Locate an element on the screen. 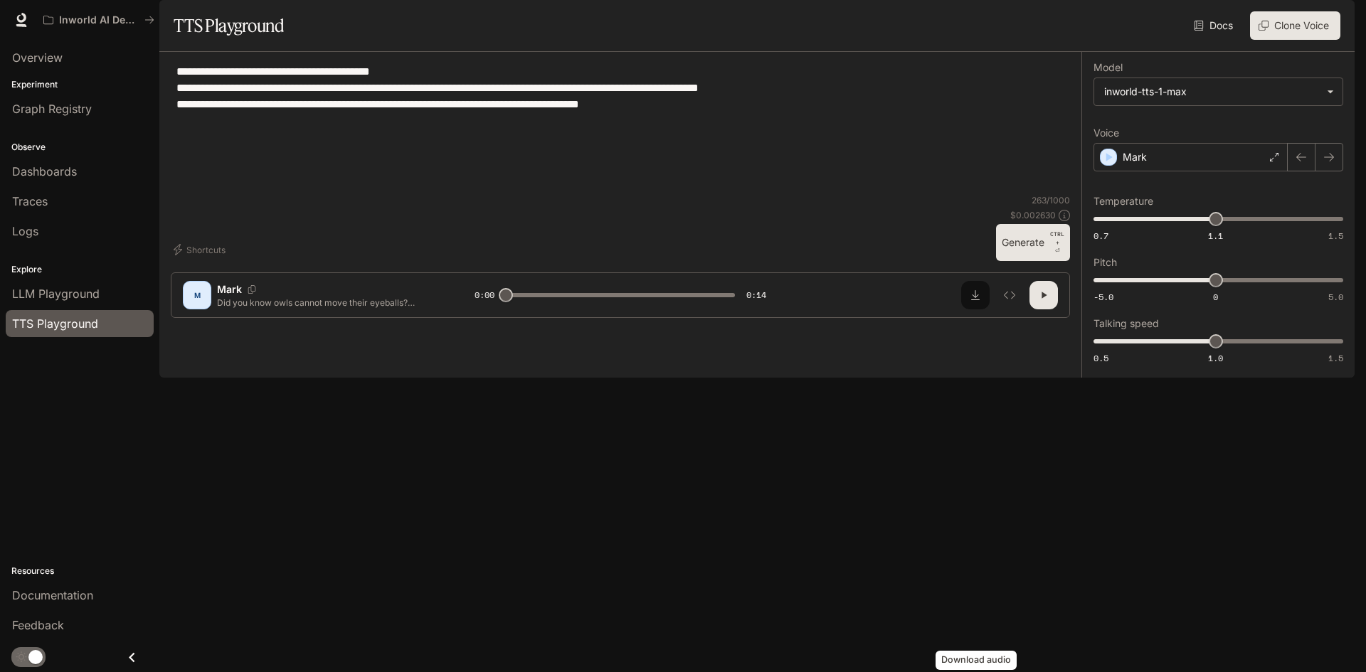  a: Docs is located at coordinates (1215, 26).